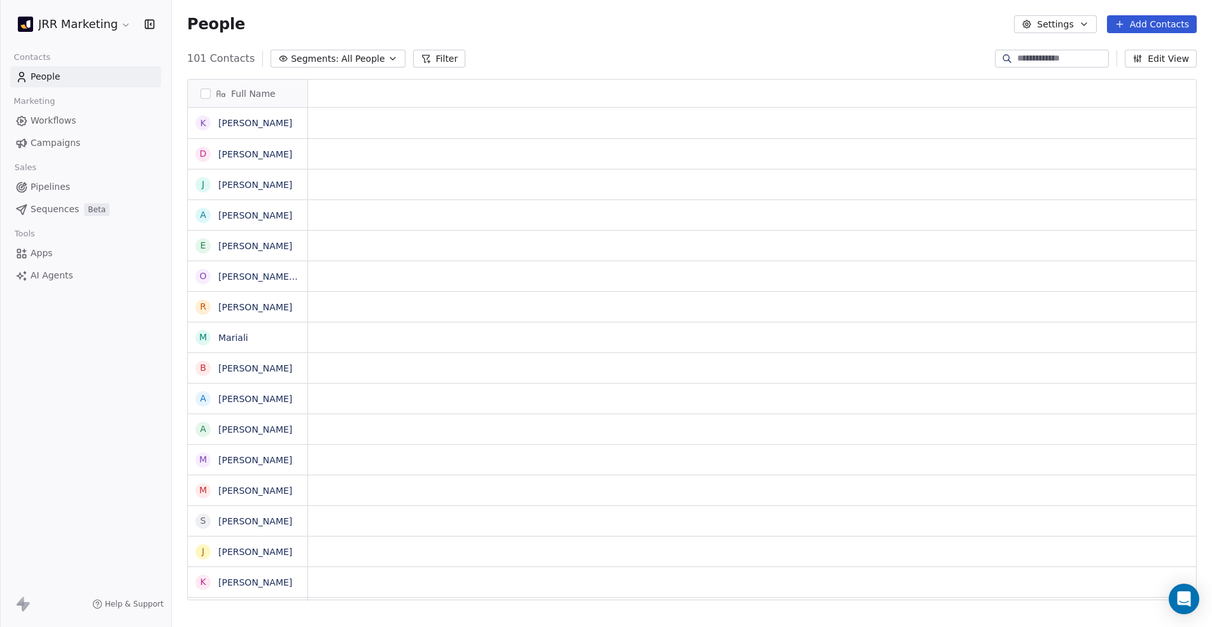  Describe the element at coordinates (52, 275) in the screenshot. I see `span: AI Agents` at that location.